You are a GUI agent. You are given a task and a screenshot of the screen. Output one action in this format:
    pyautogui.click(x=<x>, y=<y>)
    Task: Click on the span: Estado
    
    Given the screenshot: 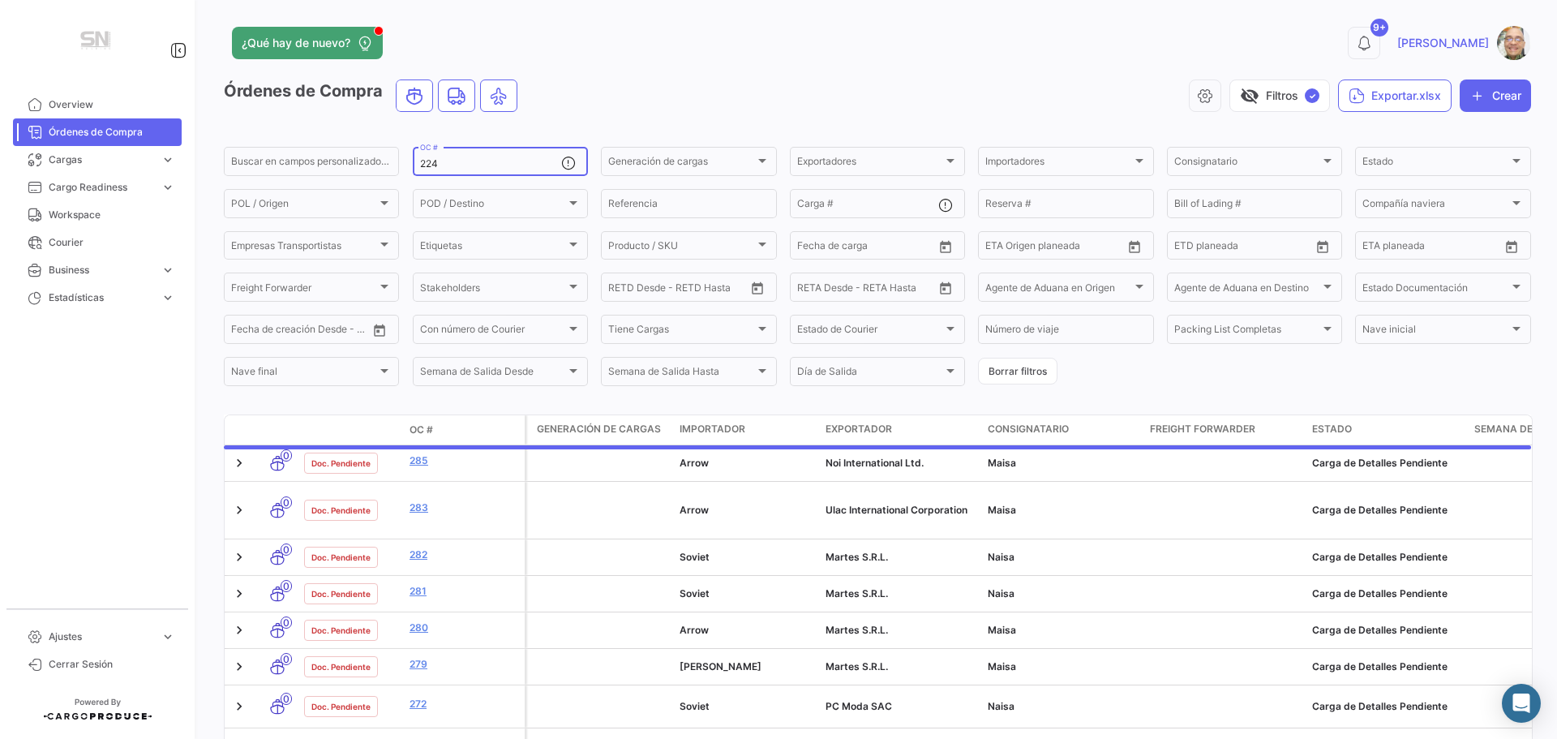 What is the action you would take?
    pyautogui.click(x=1332, y=429)
    